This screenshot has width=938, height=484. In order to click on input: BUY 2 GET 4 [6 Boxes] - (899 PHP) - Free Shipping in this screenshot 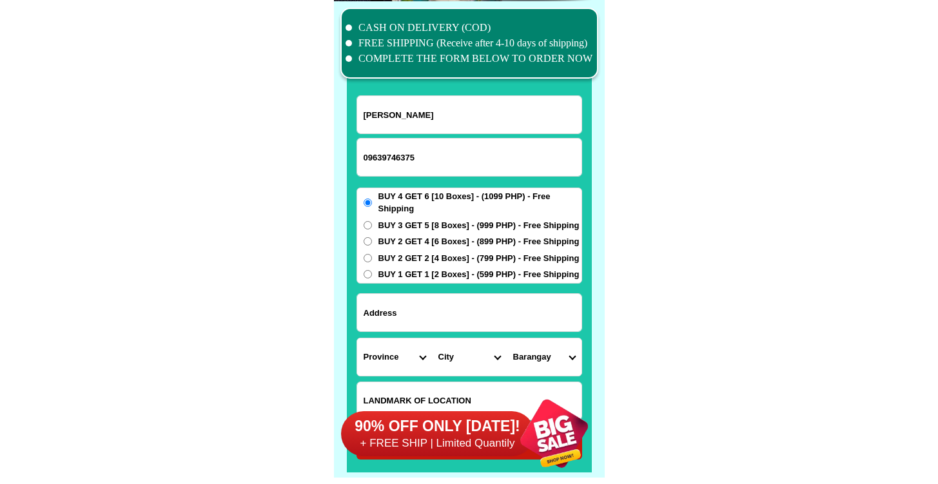, I will do `click(367, 241)`.